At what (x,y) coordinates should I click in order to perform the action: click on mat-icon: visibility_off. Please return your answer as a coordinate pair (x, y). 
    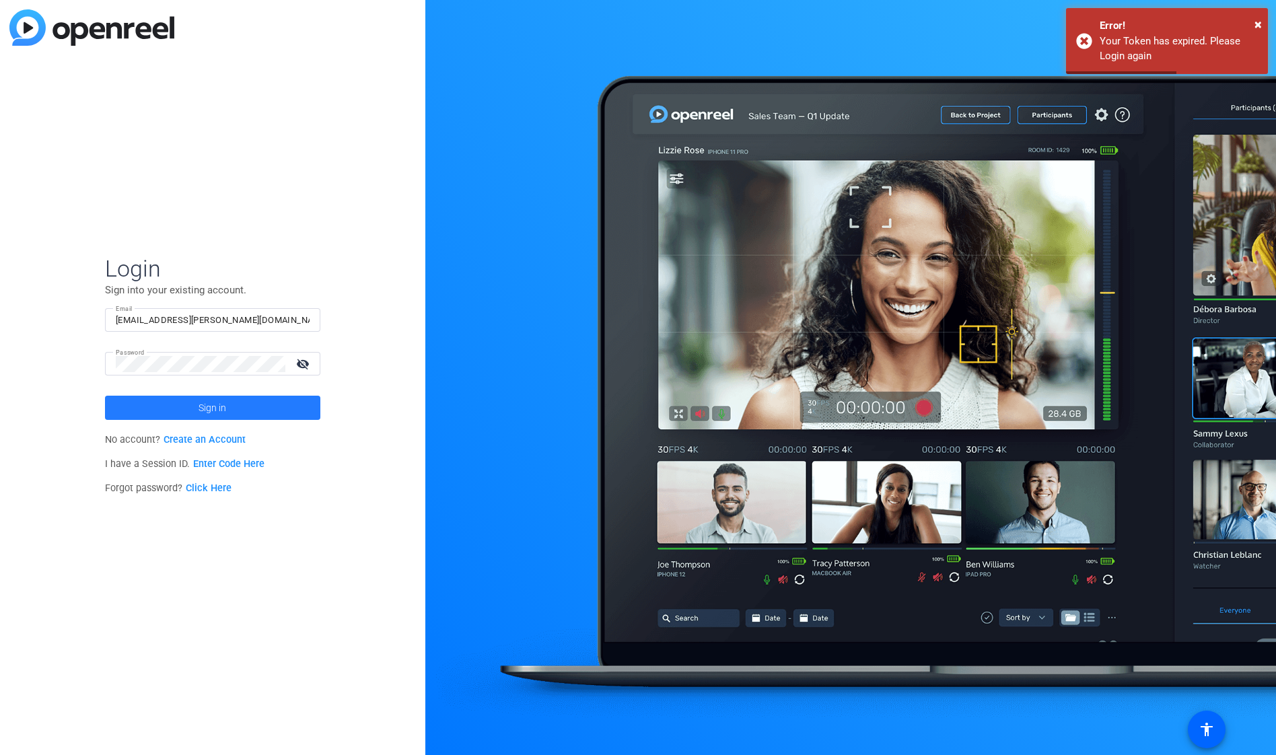
    Looking at the image, I should click on (304, 363).